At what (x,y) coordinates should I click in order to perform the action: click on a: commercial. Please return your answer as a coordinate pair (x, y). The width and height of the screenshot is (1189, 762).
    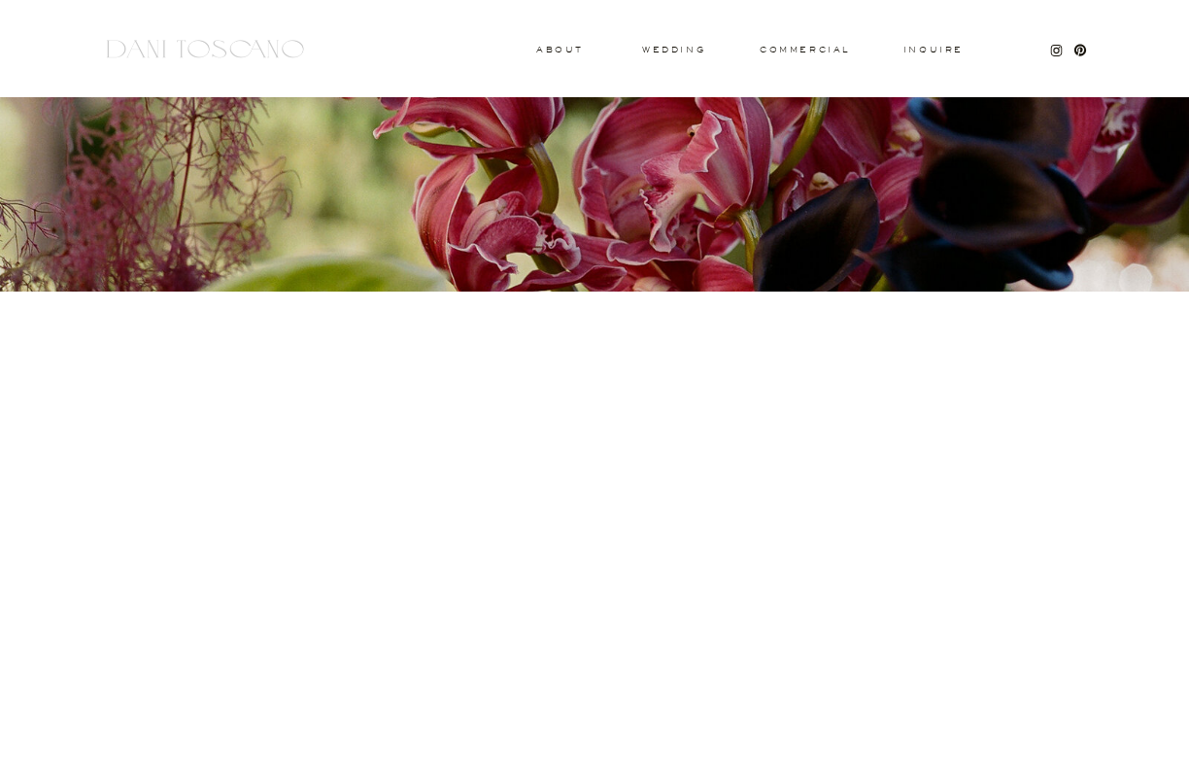
    Looking at the image, I should click on (805, 50).